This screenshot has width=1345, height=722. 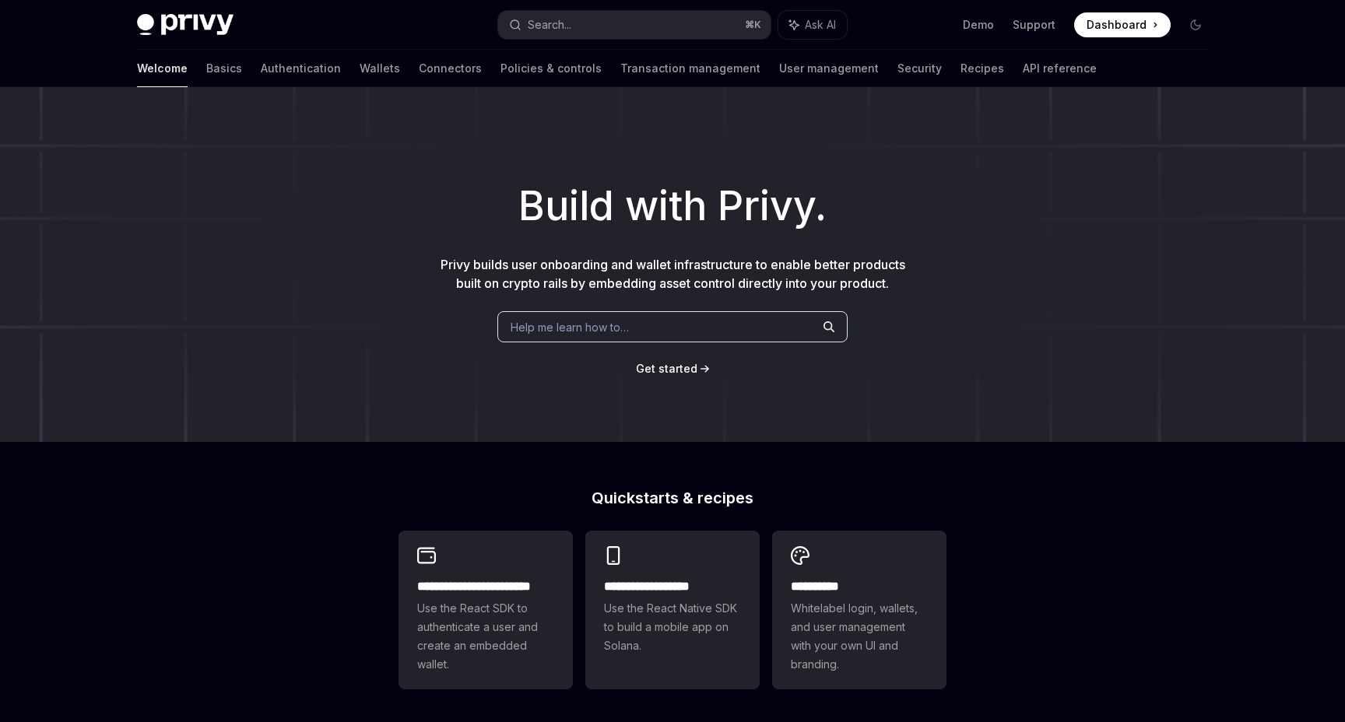 I want to click on span: ⌘ K, so click(x=753, y=25).